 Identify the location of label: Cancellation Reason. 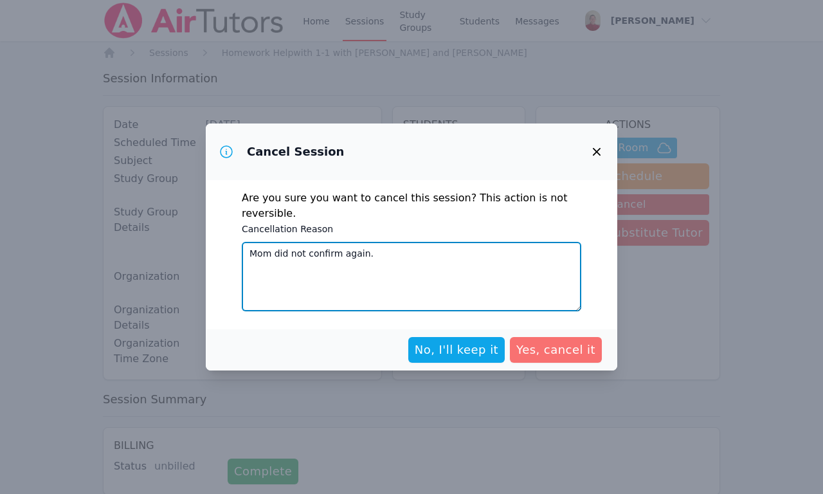
(411, 229).